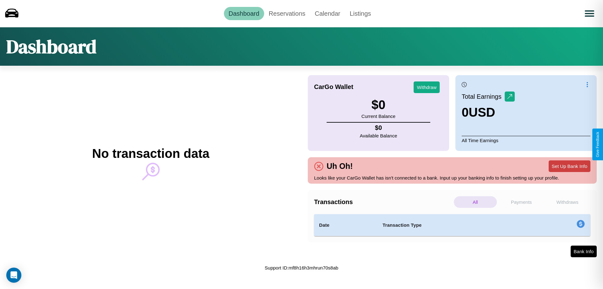  I want to click on a: Dashboard, so click(244, 14).